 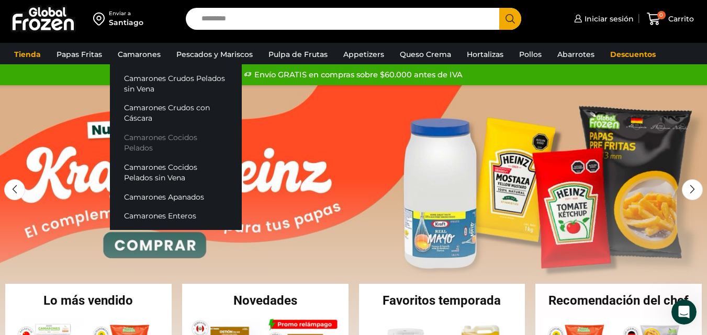 I want to click on span: Iniciar sesión, so click(x=608, y=19).